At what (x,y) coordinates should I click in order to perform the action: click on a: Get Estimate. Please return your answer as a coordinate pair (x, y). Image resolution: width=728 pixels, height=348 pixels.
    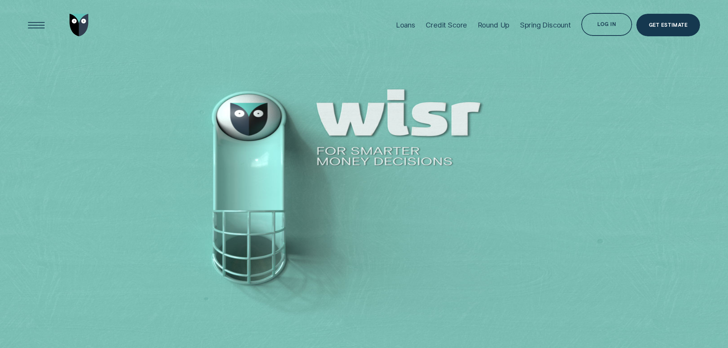
    Looking at the image, I should click on (668, 25).